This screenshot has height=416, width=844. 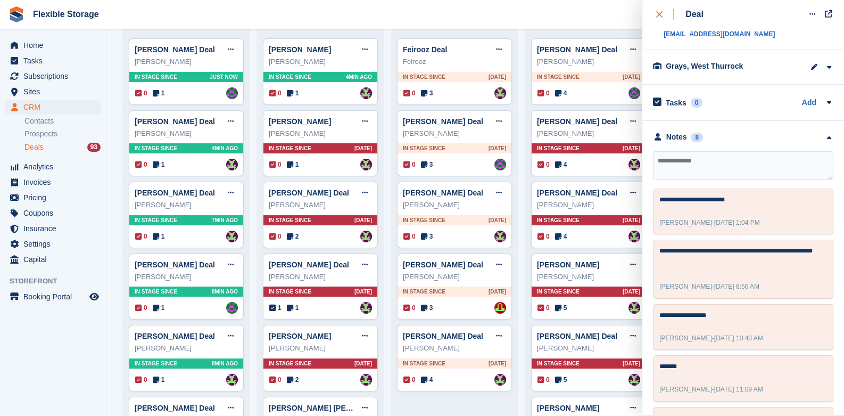 I want to click on span: Just now, so click(x=224, y=77).